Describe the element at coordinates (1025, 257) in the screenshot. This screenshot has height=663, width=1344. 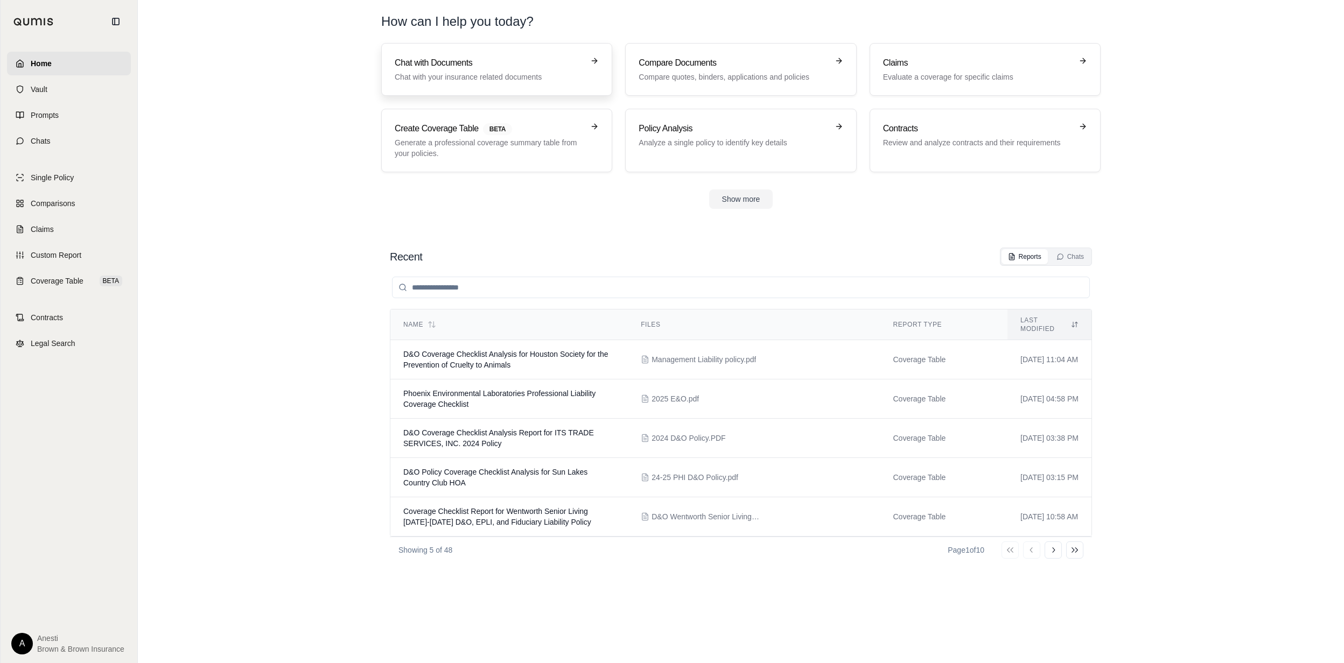
I see `div: Reports` at that location.